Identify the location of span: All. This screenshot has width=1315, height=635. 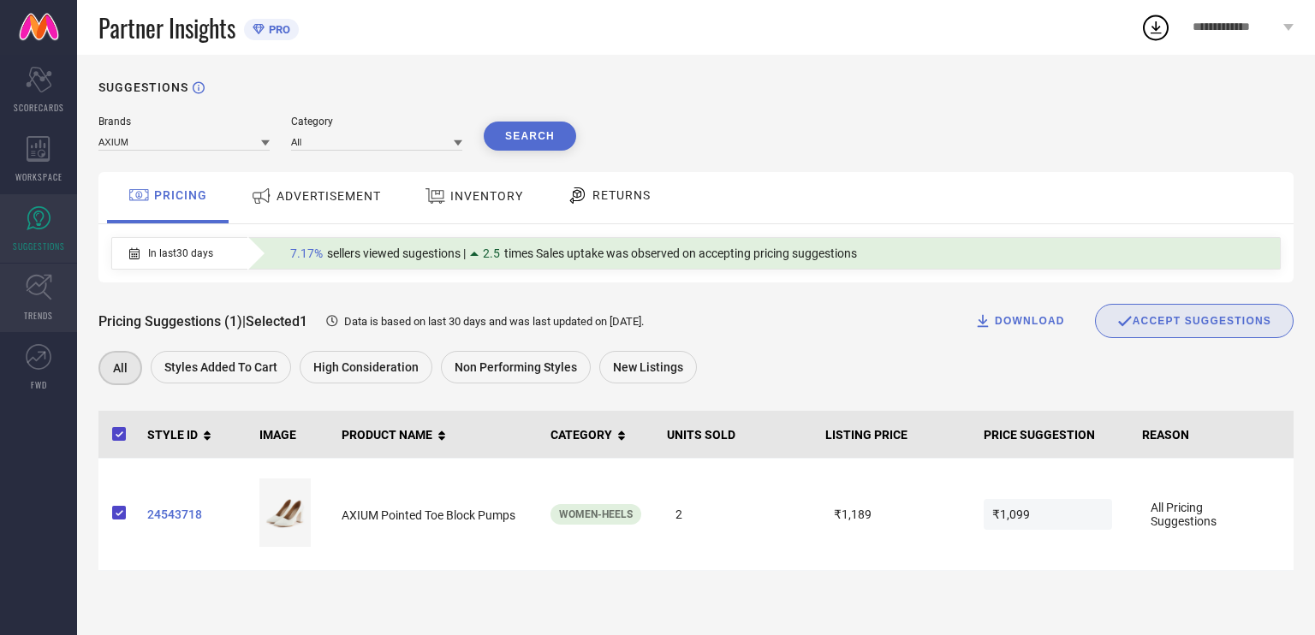
(120, 368).